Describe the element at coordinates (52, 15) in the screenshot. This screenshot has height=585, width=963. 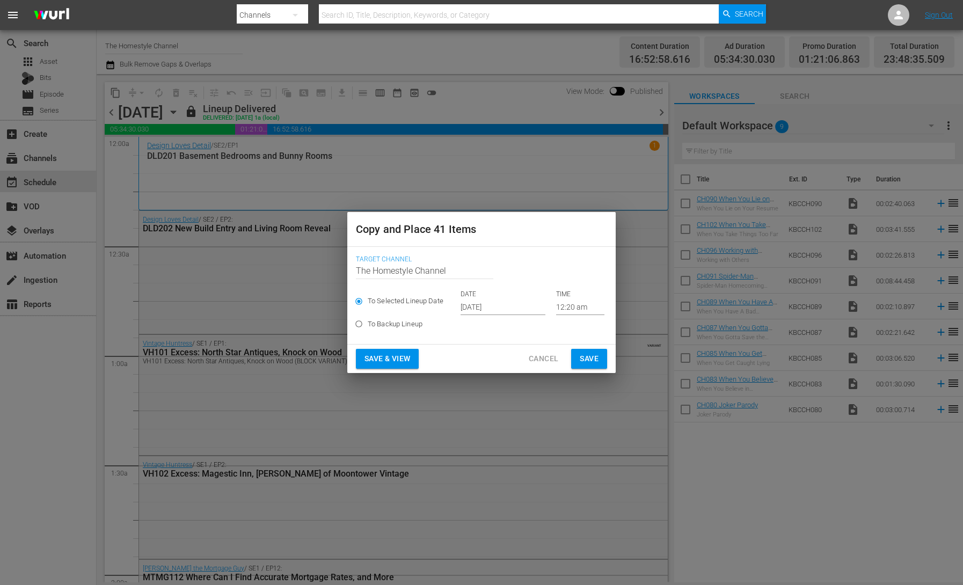
I see `img: ans4CAIJ8jUAAAAAAAAAAAAAAAAAAAAAAAAgQb4GAAAAAAAAAAAAAAAAAAAAAAAAJMjXAAAAAAAAAAAAAAAAAAAAAAAAgAT5G...` at that location.